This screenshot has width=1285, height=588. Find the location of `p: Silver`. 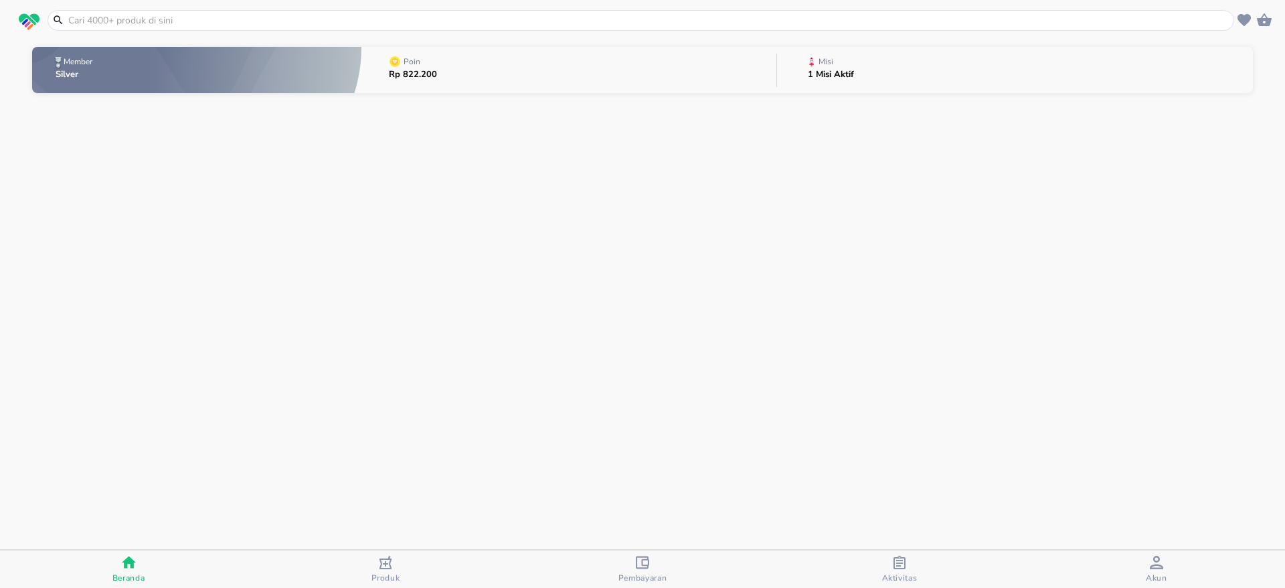

p: Silver is located at coordinates (75, 74).